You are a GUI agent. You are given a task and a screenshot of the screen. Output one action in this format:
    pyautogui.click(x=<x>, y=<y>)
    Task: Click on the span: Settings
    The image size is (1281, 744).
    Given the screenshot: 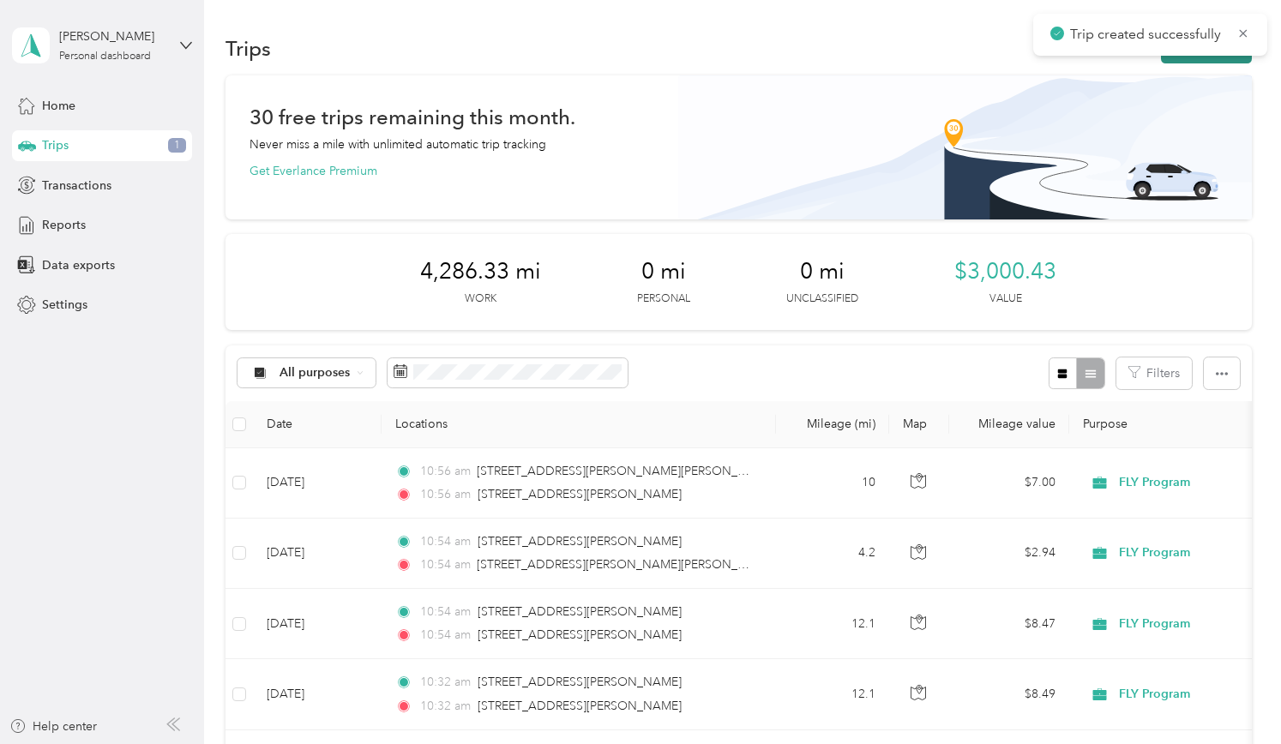 What is the action you would take?
    pyautogui.click(x=64, y=304)
    